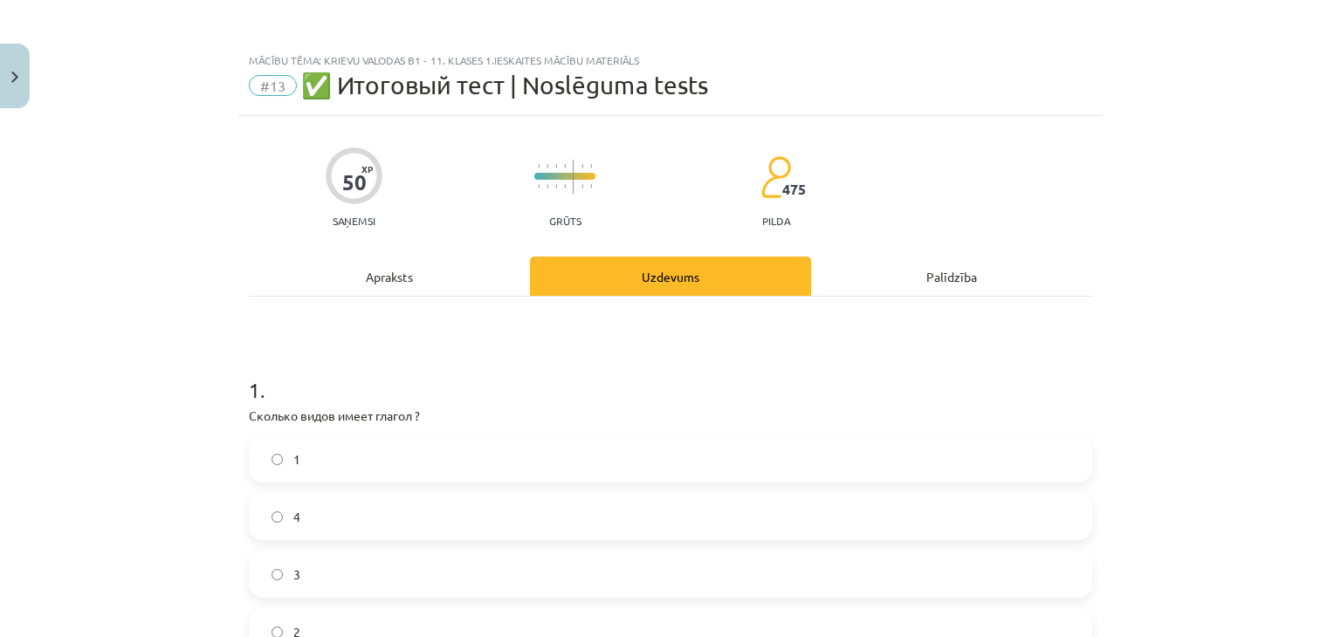 The height and width of the screenshot is (637, 1341). What do you see at coordinates (15, 77) in the screenshot?
I see `img: icon-close-lesson-0947bae3869378f0d4975bcd49f059093ad1ed9edebbc8119c70593378902aed.svg` at bounding box center [15, 77].